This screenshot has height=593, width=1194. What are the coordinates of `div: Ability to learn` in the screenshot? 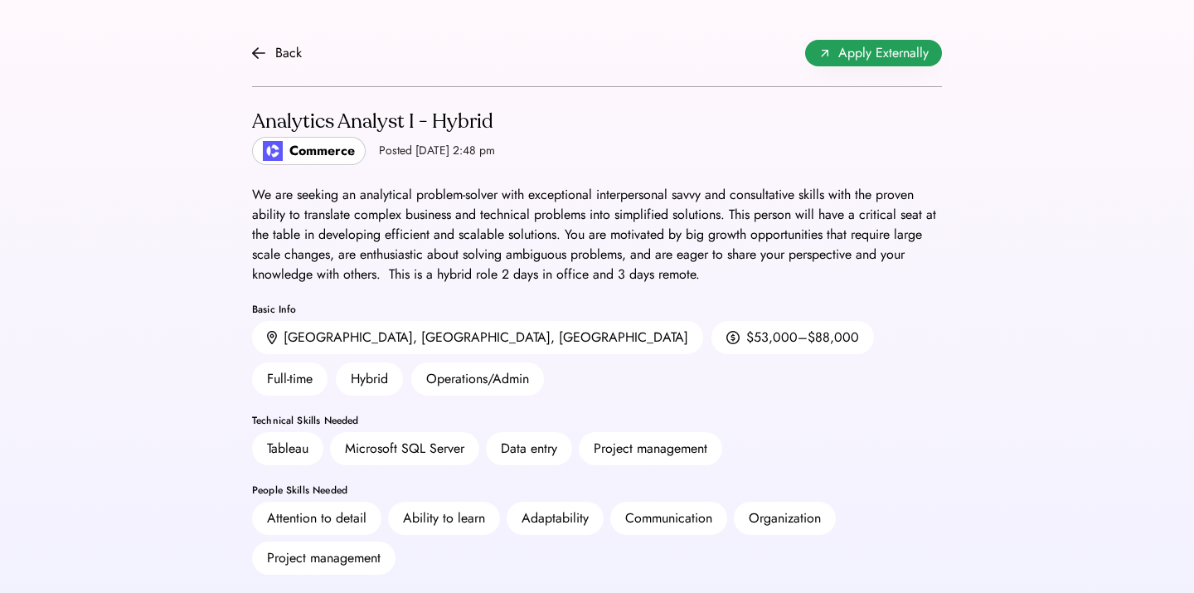 It's located at (443, 518).